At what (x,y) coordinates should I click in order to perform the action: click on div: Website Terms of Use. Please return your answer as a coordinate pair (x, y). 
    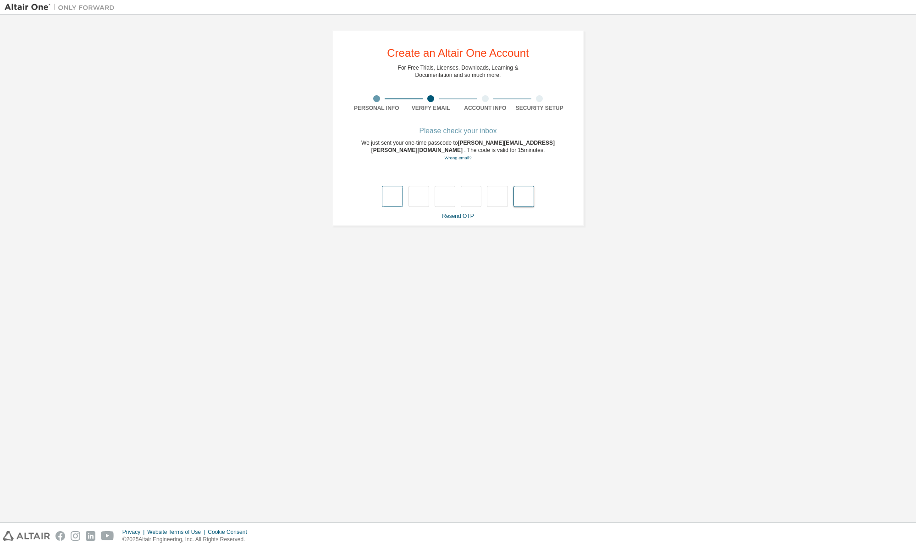
    Looking at the image, I should click on (177, 533).